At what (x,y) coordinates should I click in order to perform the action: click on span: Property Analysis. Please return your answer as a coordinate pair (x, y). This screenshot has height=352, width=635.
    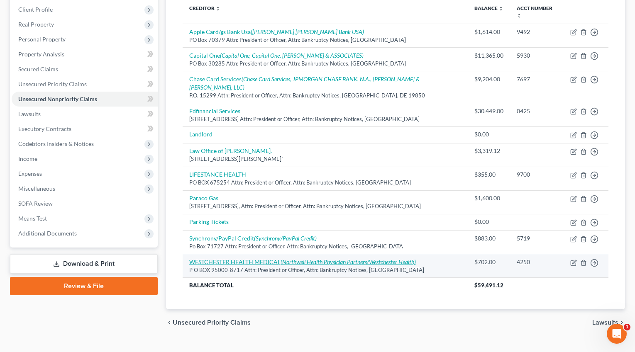
    Looking at the image, I should click on (41, 54).